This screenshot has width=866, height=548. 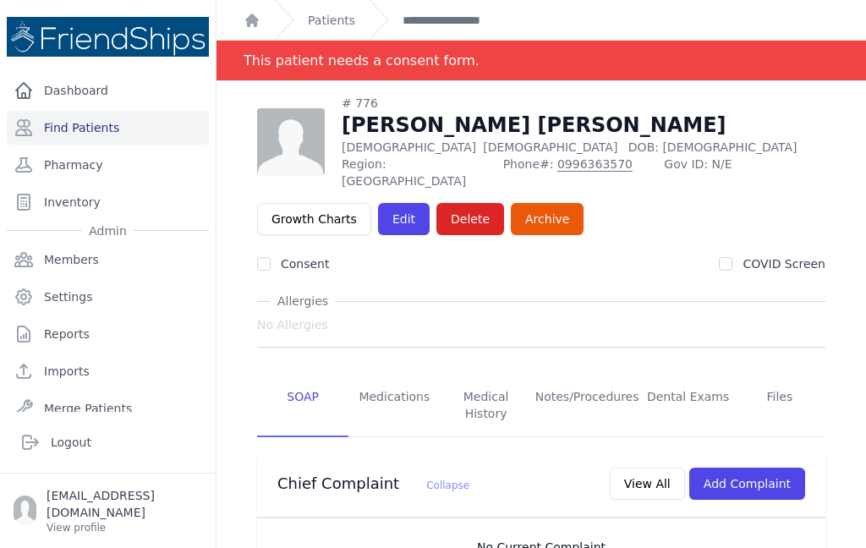 I want to click on a: Medical History, so click(x=486, y=406).